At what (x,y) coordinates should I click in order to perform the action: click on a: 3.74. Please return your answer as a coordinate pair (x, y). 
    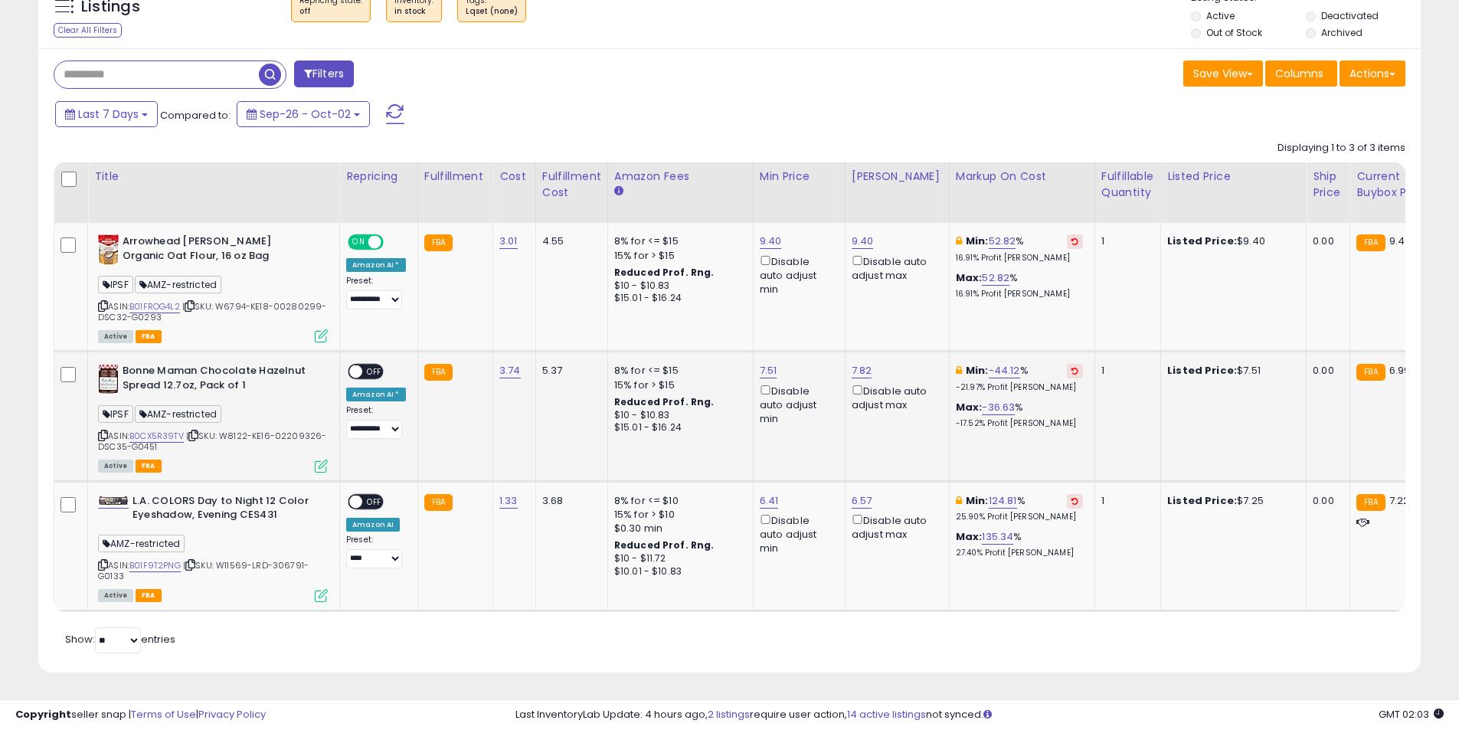
    Looking at the image, I should click on (510, 371).